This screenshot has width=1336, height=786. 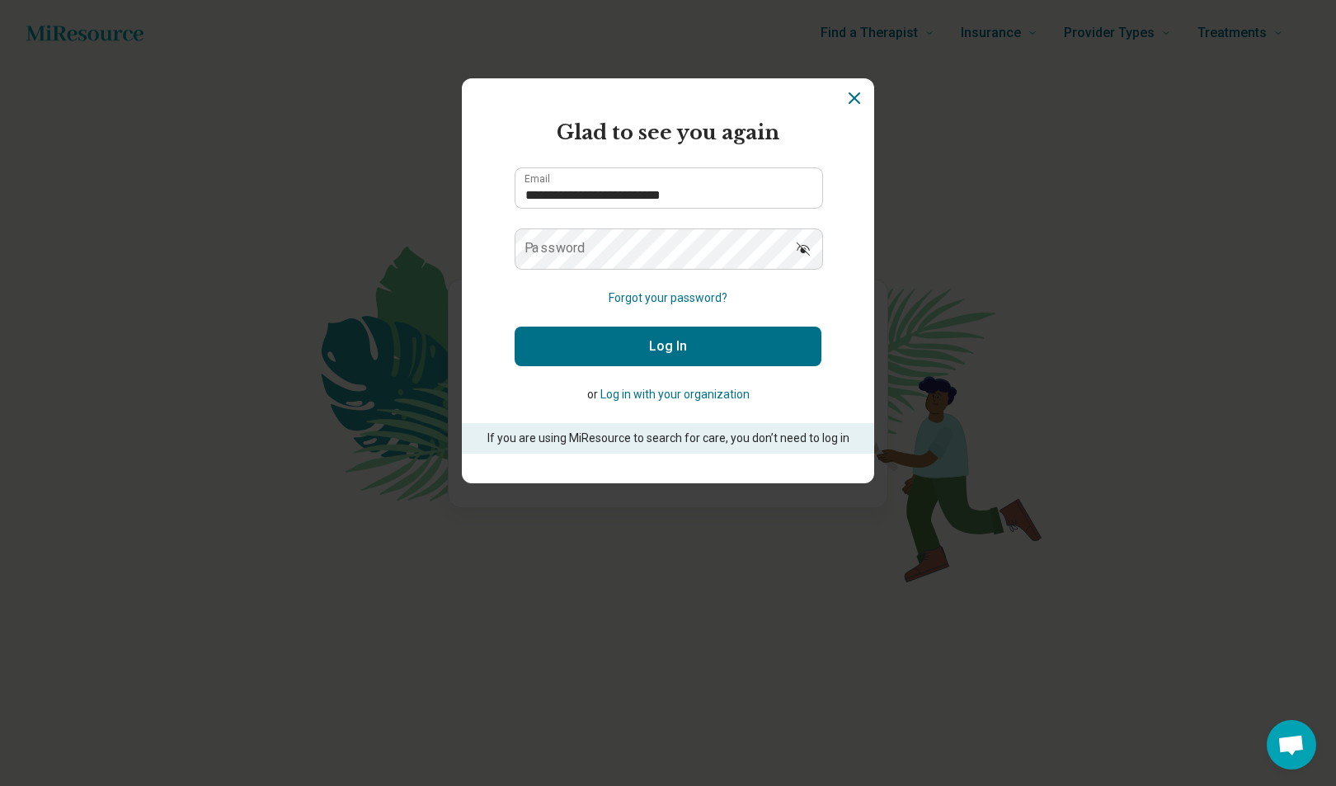 What do you see at coordinates (668, 438) in the screenshot?
I see `p: If you are using MiResource to search for care, you don’t need to log in` at bounding box center [668, 438].